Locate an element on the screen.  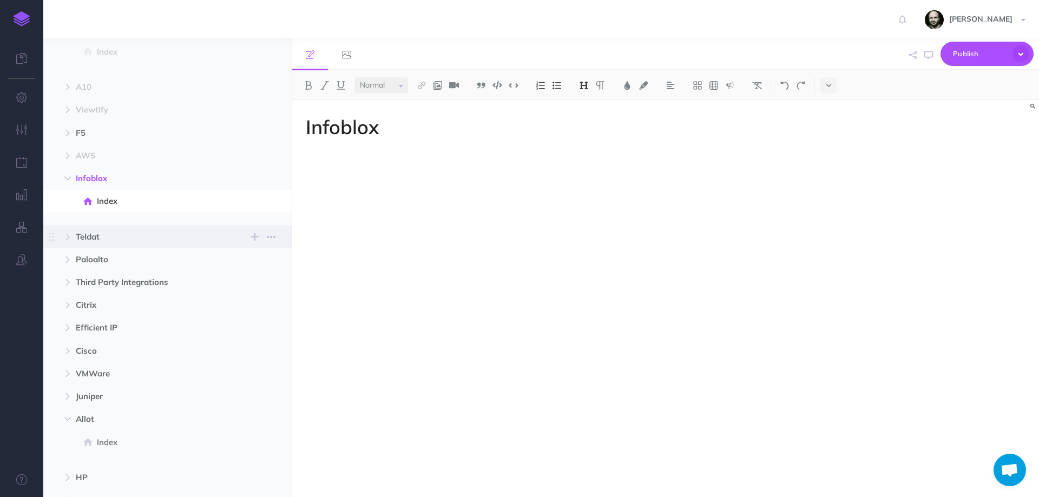
img: Inline code button is located at coordinates (514, 85).